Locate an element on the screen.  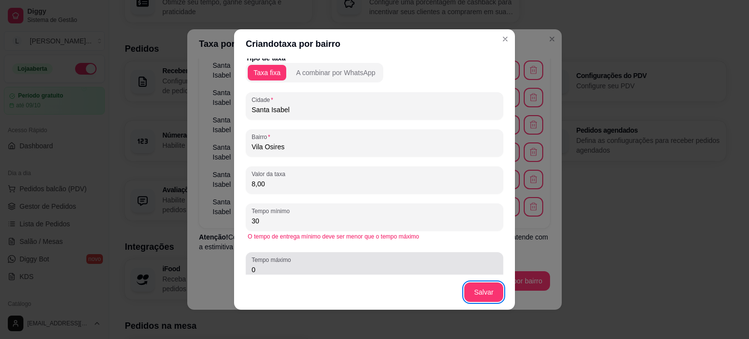
input: Bairro is located at coordinates (375, 147).